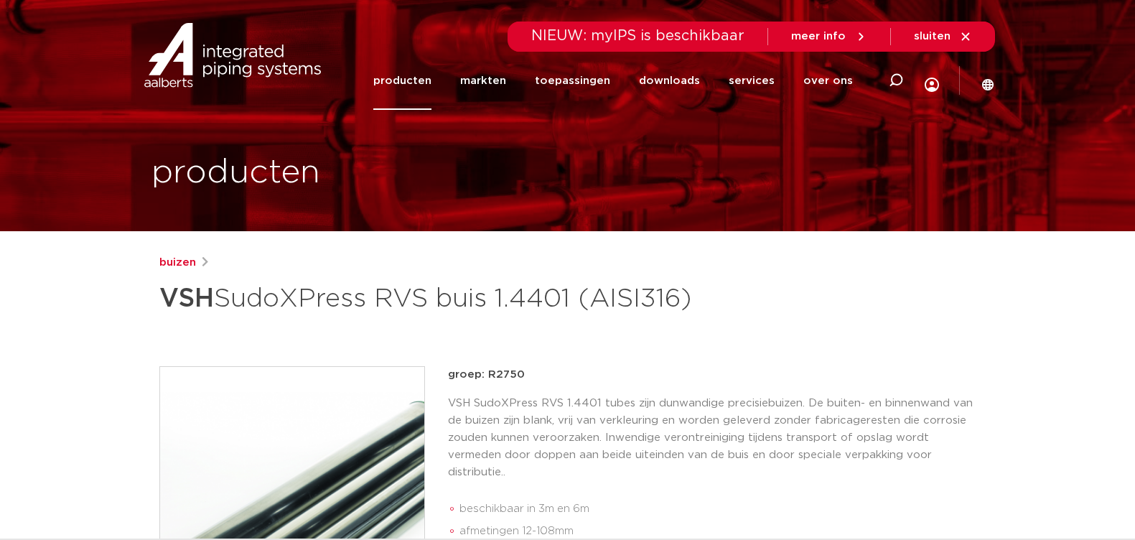  What do you see at coordinates (752, 80) in the screenshot?
I see `a: services` at bounding box center [752, 80].